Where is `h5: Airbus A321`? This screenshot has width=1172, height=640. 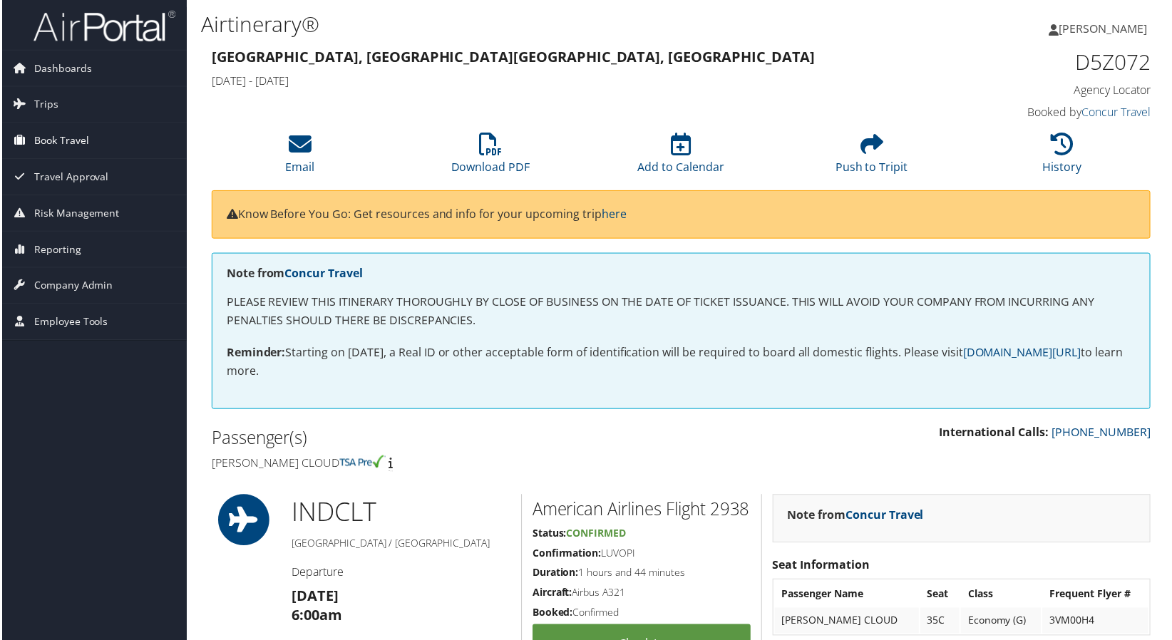 h5: Airbus A321 is located at coordinates (642, 595).